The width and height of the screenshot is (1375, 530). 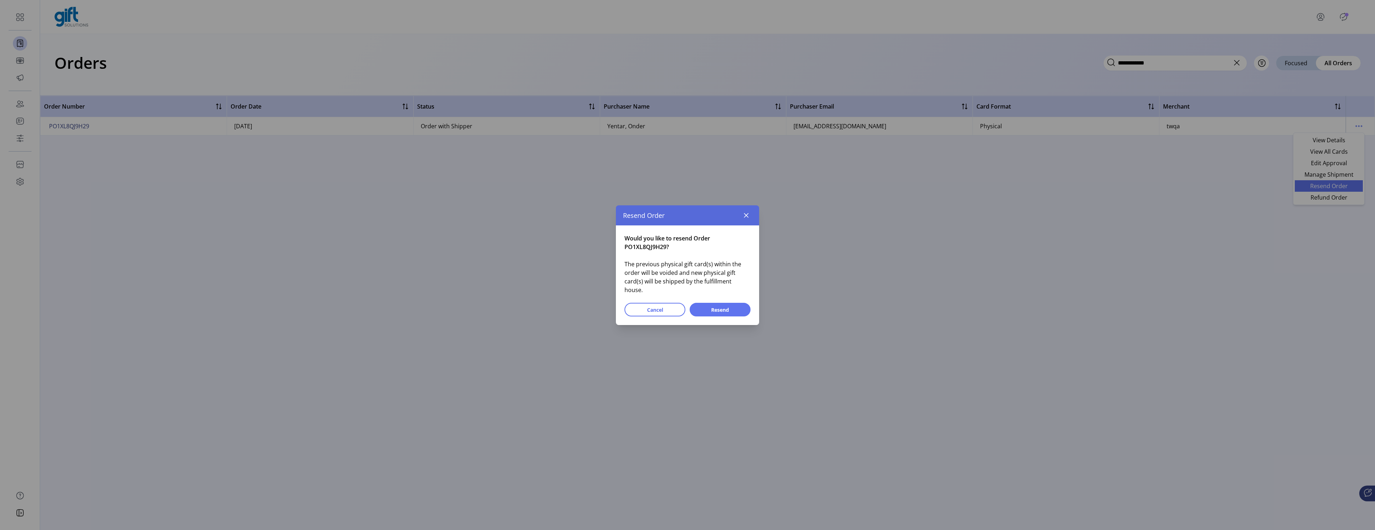 I want to click on button: Cancel, so click(x=655, y=309).